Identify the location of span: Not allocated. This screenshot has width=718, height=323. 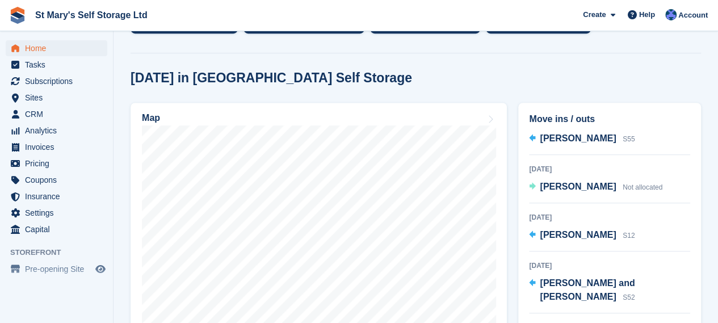
(643, 187).